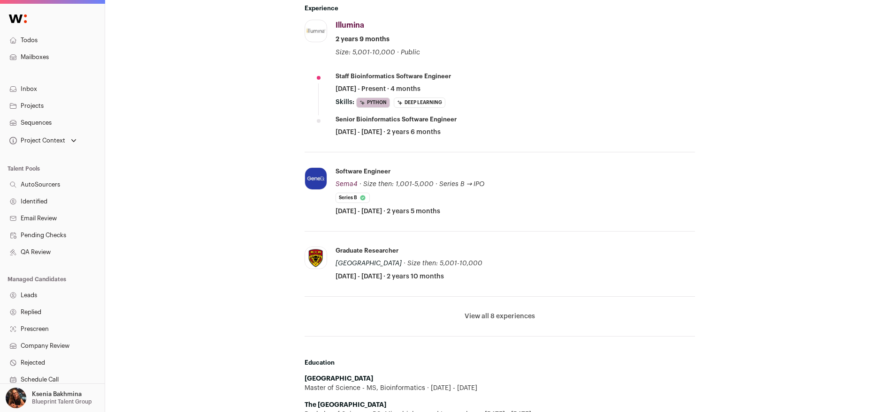 This screenshot has width=894, height=412. What do you see at coordinates (316, 31) in the screenshot?
I see `img: 4e13def31bbf68a1ee11b1d9f2a36dd868961d9d7faa0a909730067f0a893c84.jpg` at bounding box center [316, 31].